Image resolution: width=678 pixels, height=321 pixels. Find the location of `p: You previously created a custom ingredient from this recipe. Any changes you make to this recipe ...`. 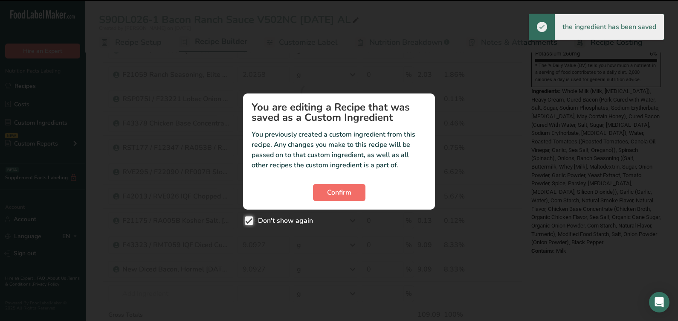

p: You previously created a custom ingredient from this recipe. Any changes you make to this recipe ... is located at coordinates (339, 150).